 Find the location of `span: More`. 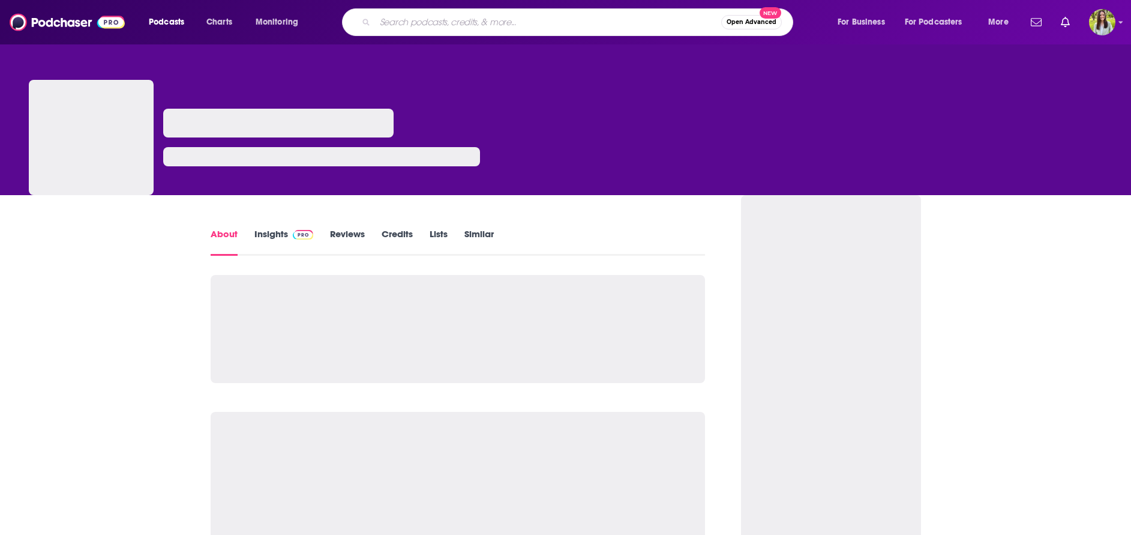

span: More is located at coordinates (998, 22).